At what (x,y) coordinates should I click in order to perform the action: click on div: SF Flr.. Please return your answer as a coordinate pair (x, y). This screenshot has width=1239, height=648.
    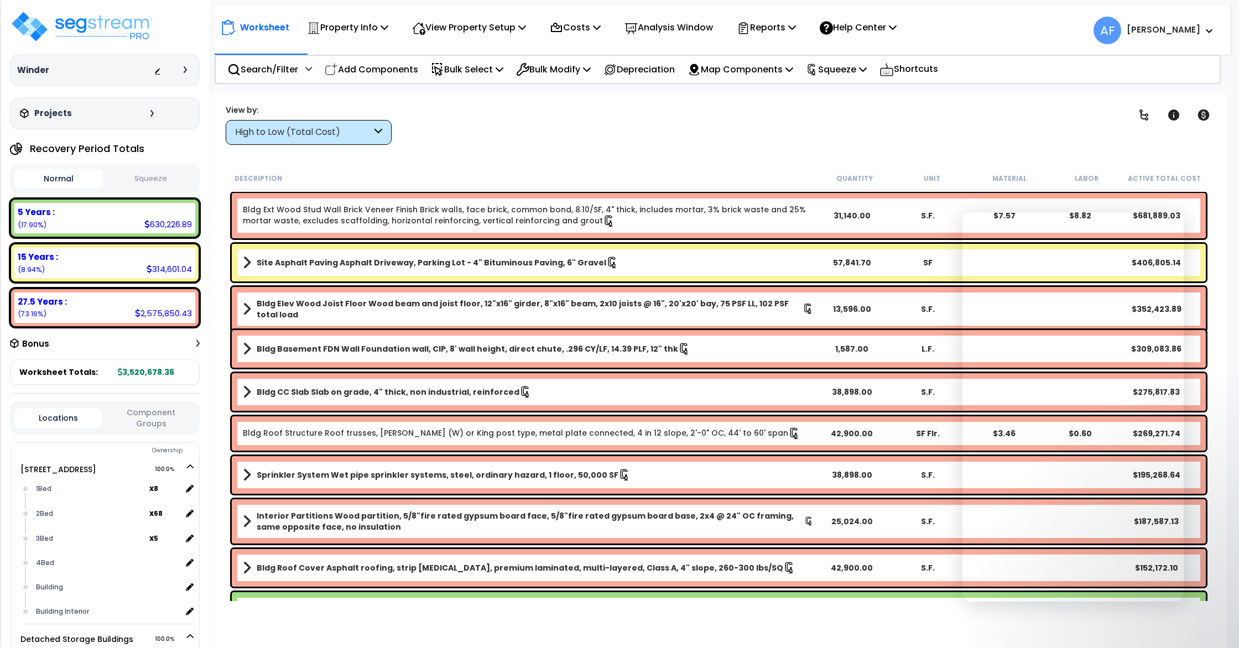
    Looking at the image, I should click on (928, 434).